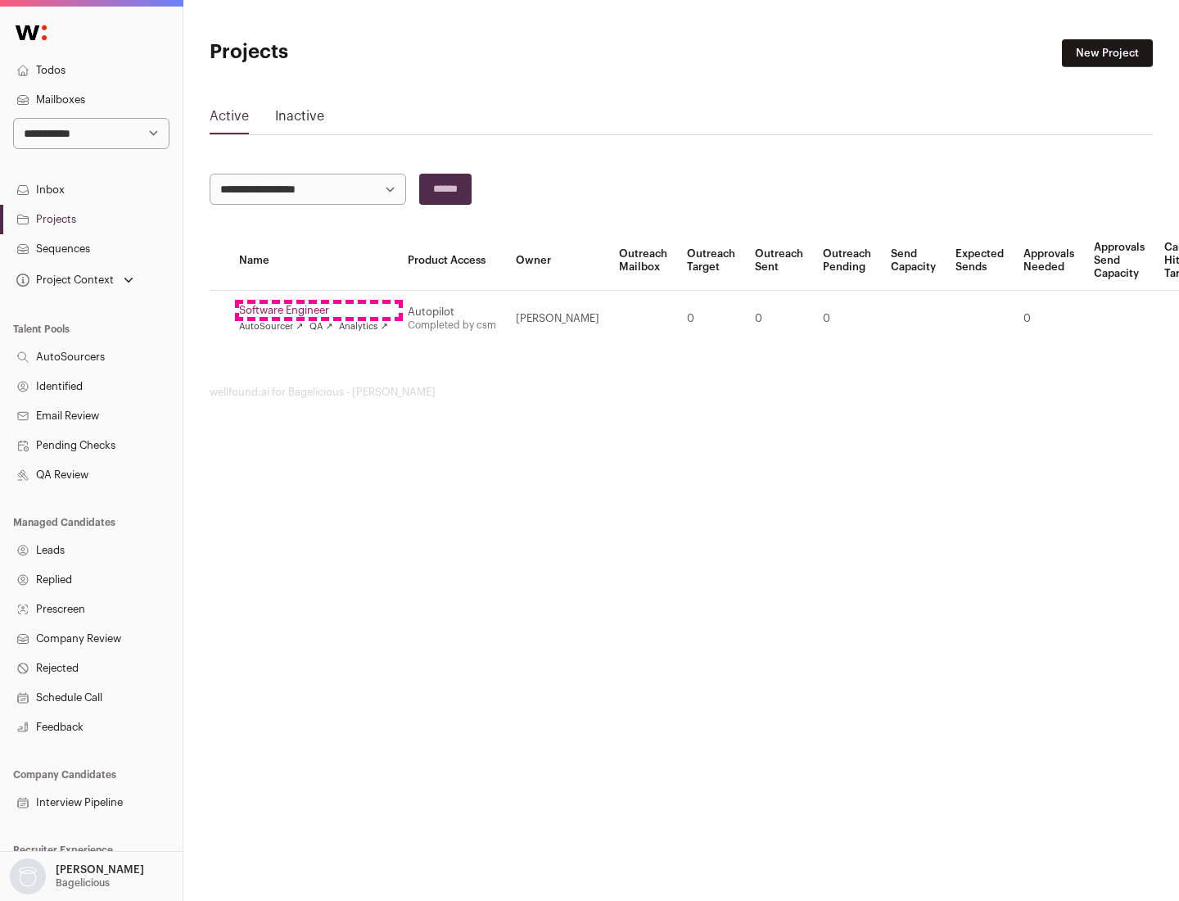  Describe the element at coordinates (314, 260) in the screenshot. I see `th: Name` at that location.